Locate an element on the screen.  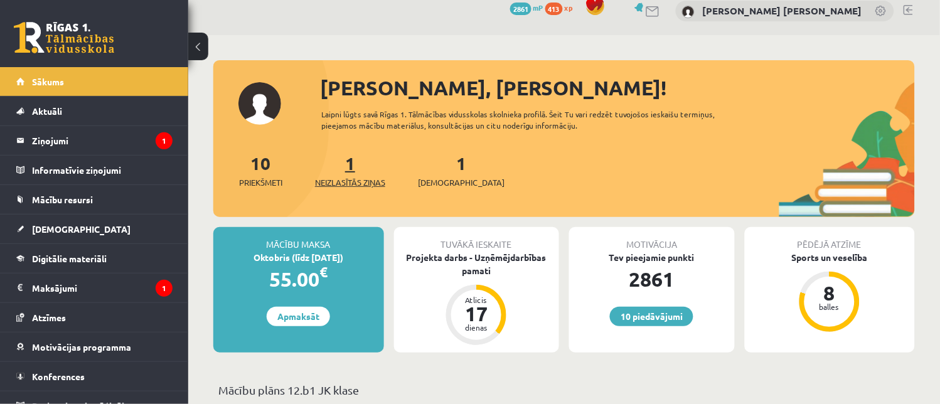
a: Rīgas 1. Tālmācības vidusskola is located at coordinates (64, 38).